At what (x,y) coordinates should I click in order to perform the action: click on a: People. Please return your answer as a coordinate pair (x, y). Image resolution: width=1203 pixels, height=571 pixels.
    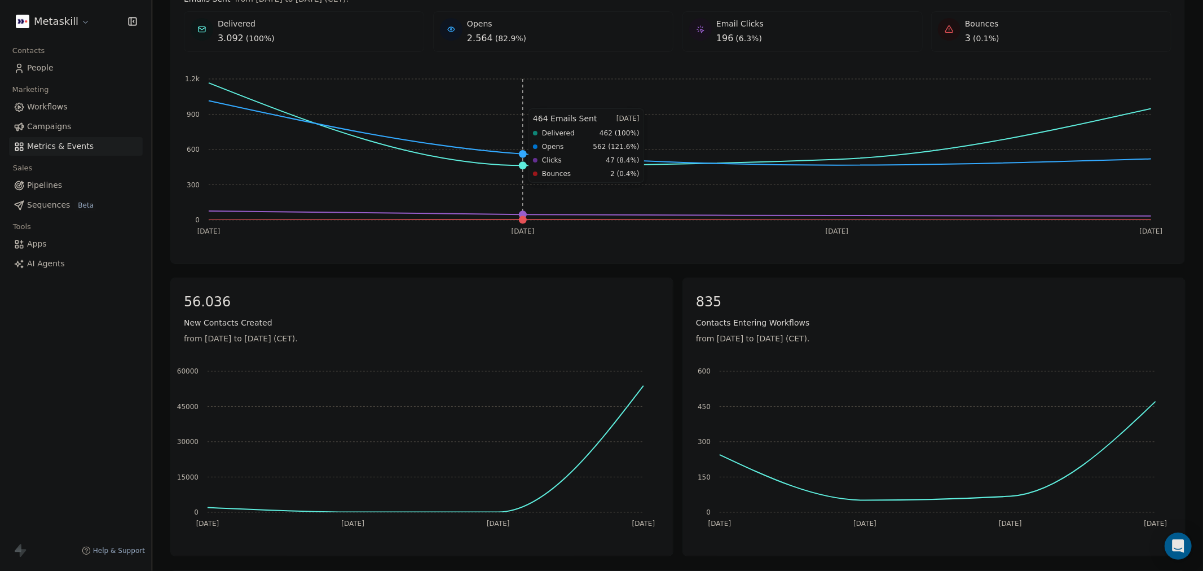
    Looking at the image, I should click on (76, 68).